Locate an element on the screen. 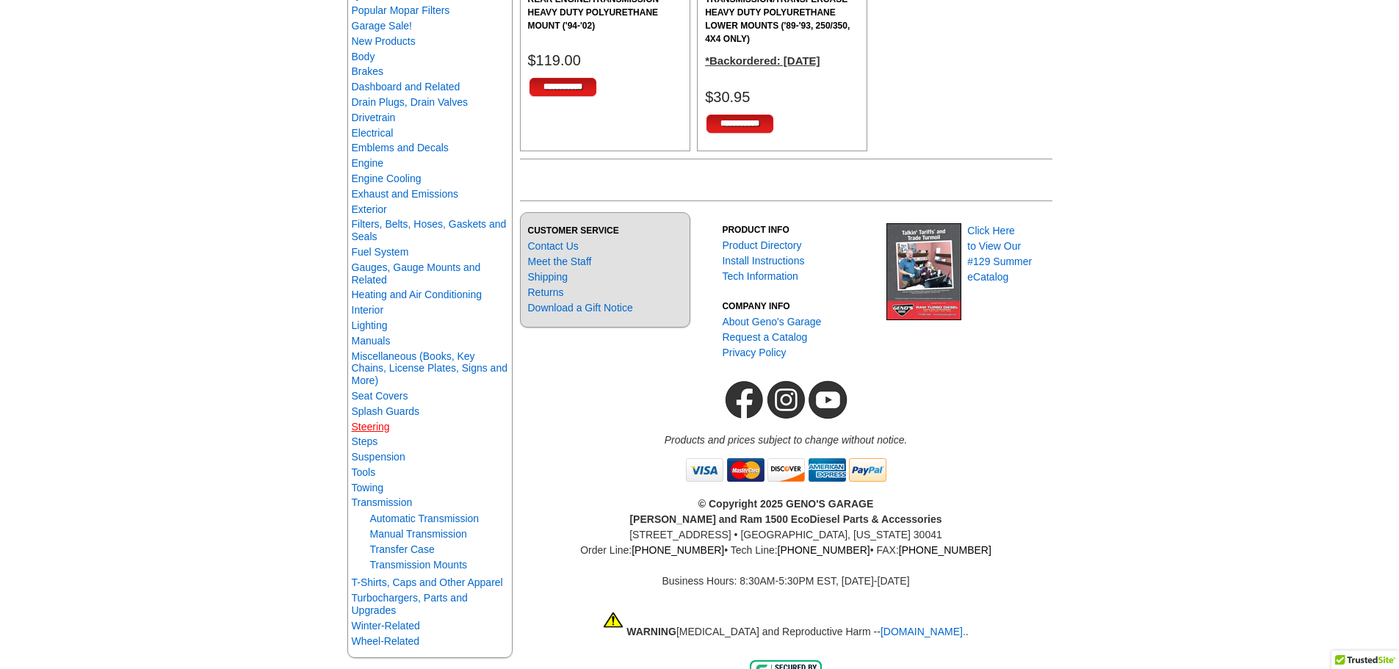  a: Product Directory is located at coordinates (761, 245).